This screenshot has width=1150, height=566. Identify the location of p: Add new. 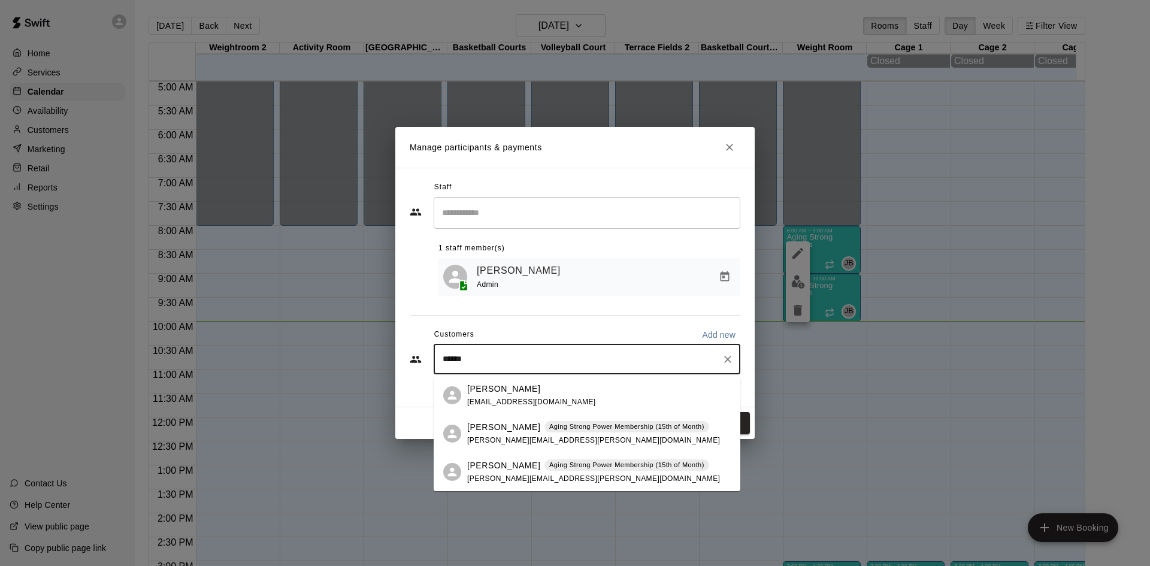
(718, 335).